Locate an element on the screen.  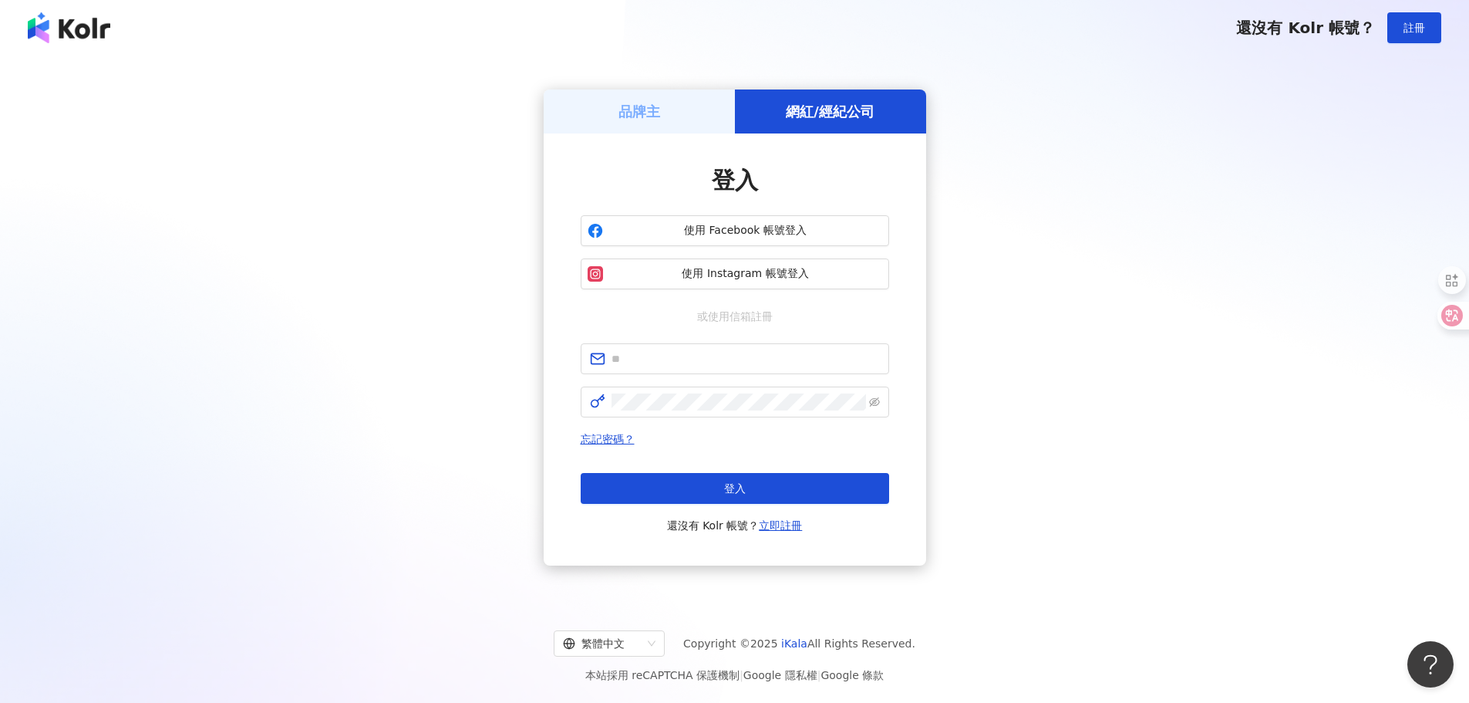
span: 本站採用 reCAPTCHA 保護機制 is located at coordinates (734, 675).